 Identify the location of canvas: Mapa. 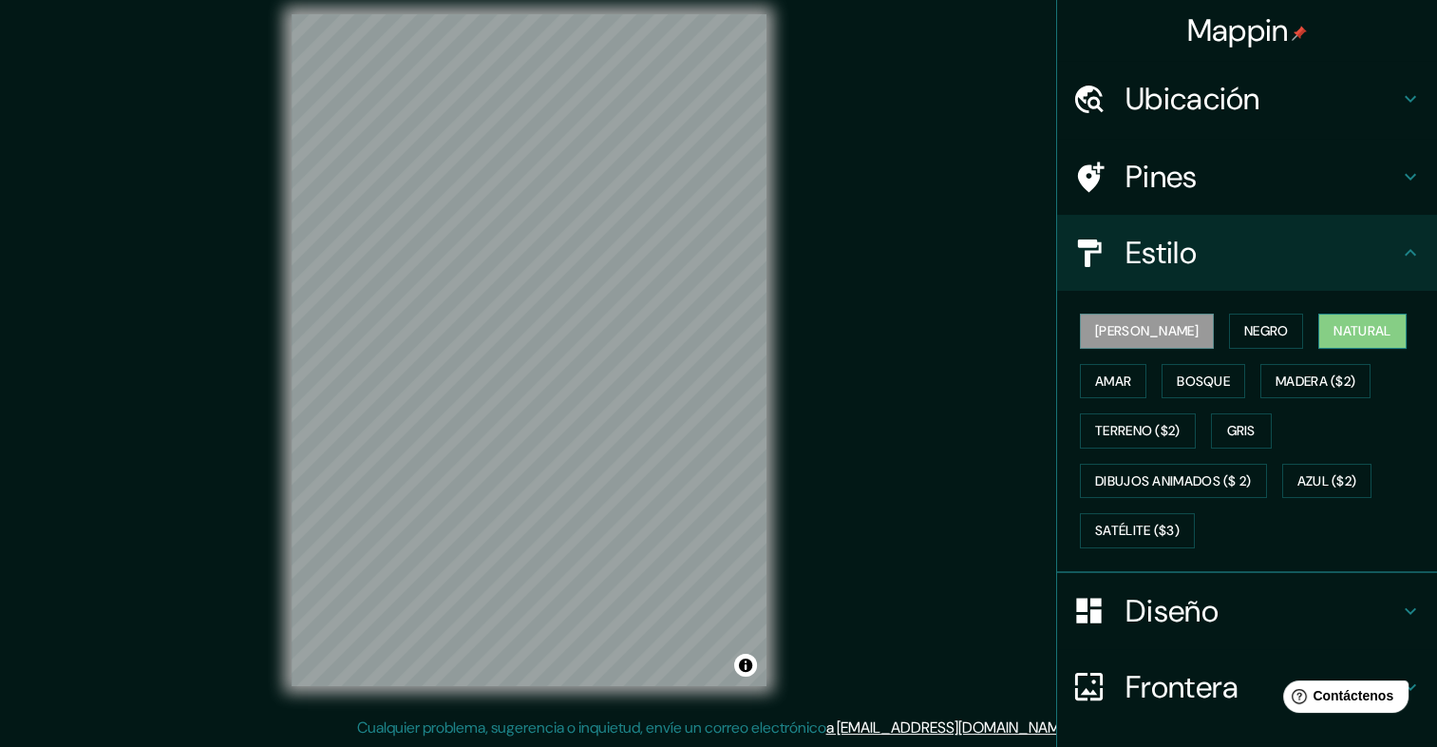
(529, 350).